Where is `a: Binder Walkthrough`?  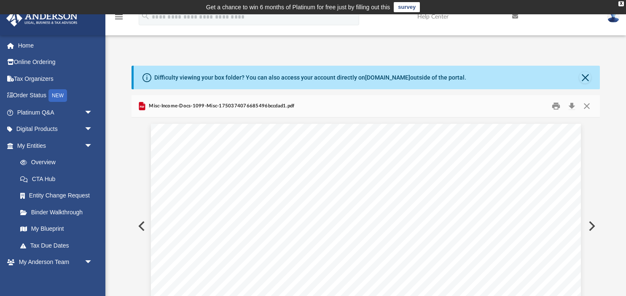
a: Binder Walkthrough is located at coordinates (59, 212).